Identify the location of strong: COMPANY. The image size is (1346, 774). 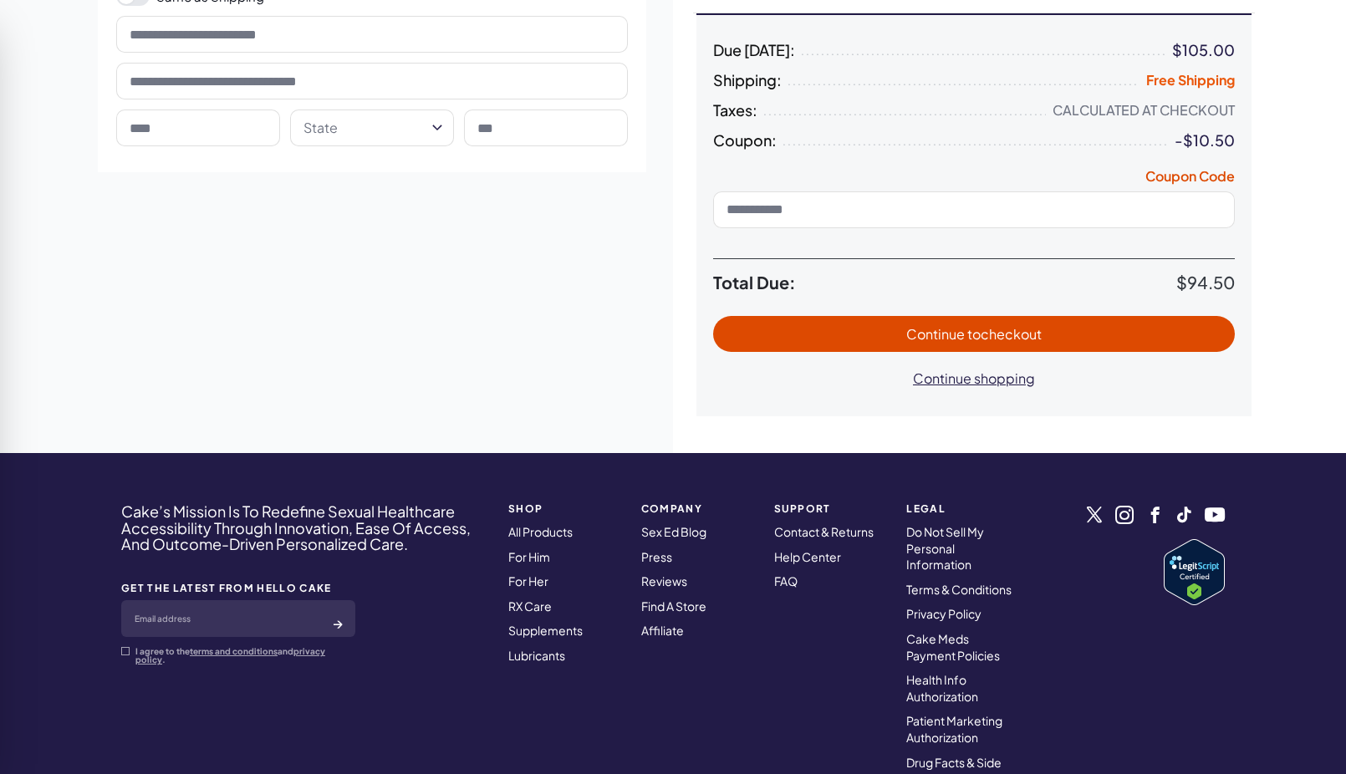
(697, 508).